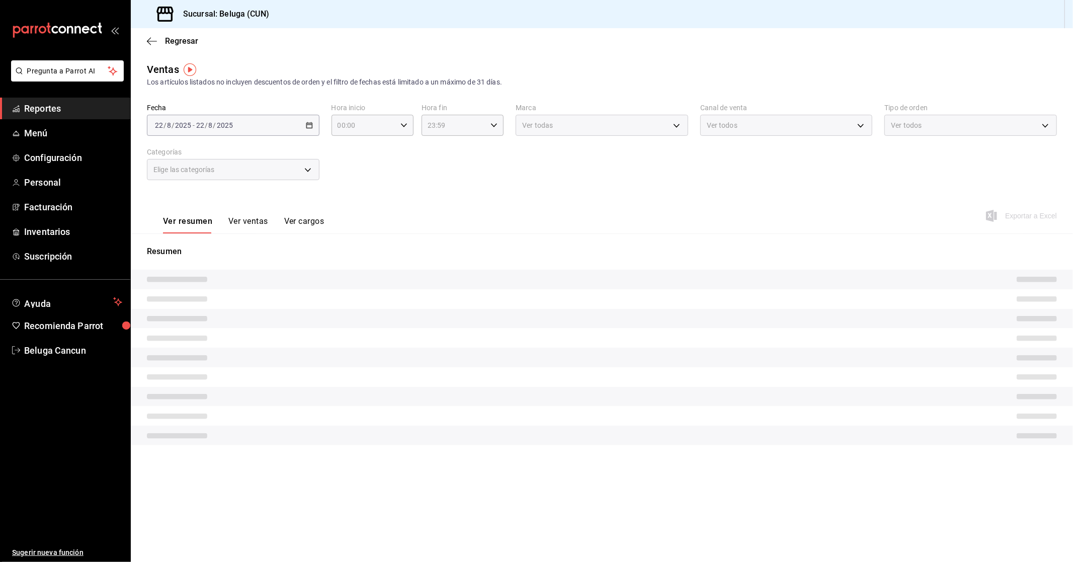  I want to click on label: Categorías, so click(233, 152).